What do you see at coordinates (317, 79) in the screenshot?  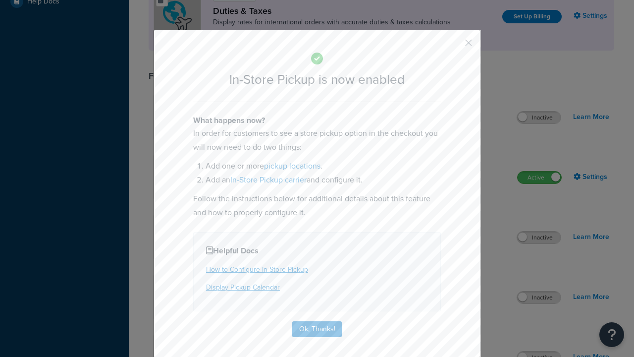 I see `h2: In-Store Pickup is now enabled` at bounding box center [317, 79].